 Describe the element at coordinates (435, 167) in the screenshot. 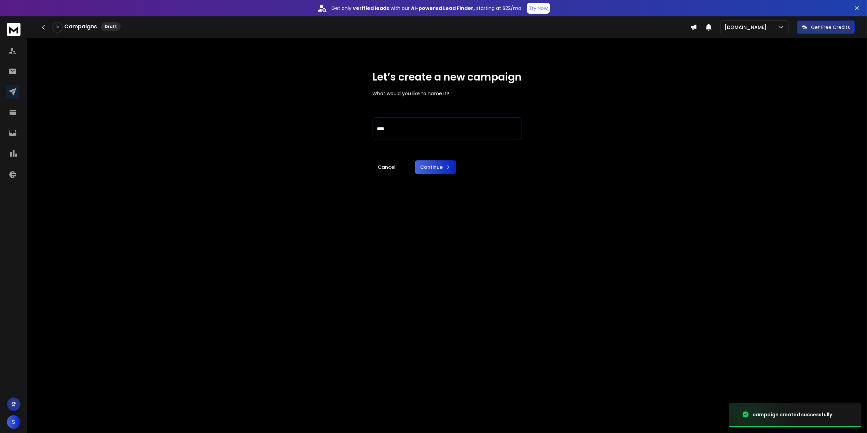

I see `button: Continue` at that location.